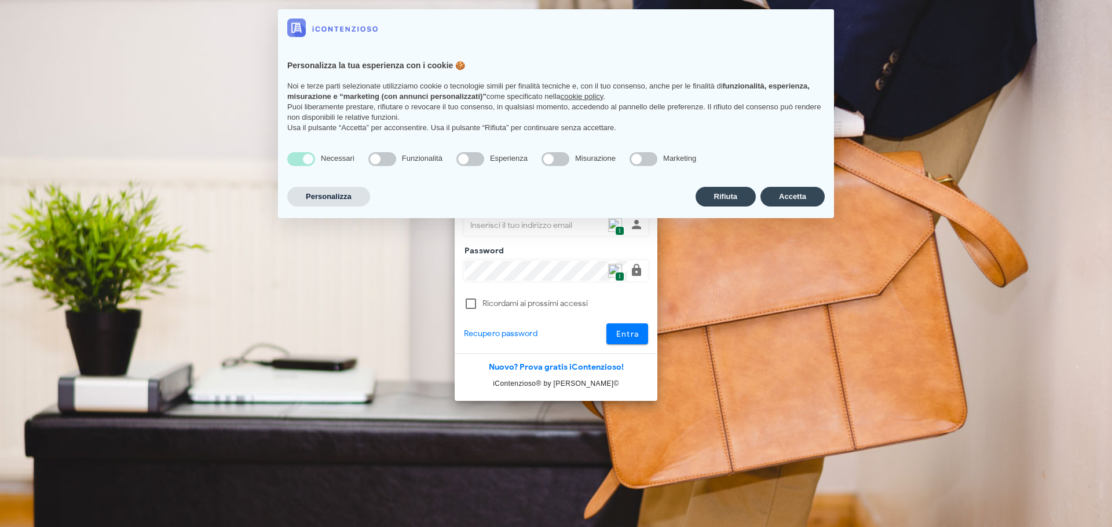  I want to click on img: logo, so click(332, 28).